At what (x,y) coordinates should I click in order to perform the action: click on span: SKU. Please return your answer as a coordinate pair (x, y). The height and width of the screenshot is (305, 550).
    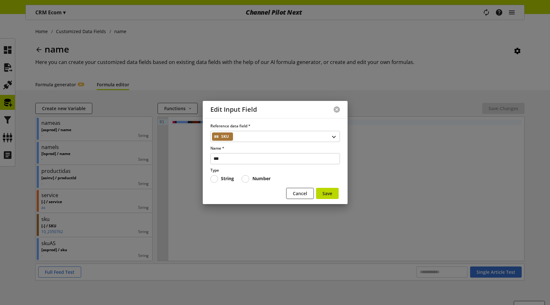
    Looking at the image, I should click on (225, 136).